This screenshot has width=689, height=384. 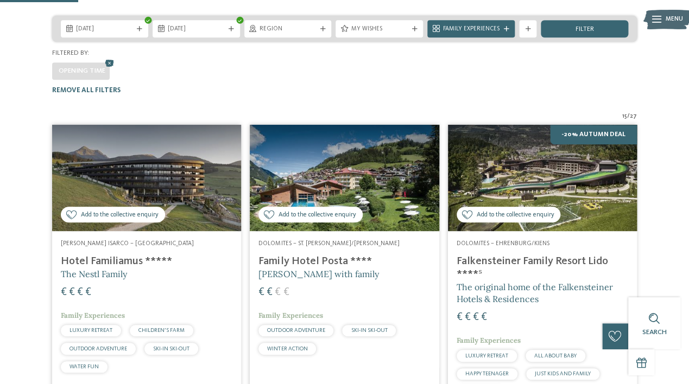 I want to click on span: CHILDREN’S FARM, so click(x=161, y=330).